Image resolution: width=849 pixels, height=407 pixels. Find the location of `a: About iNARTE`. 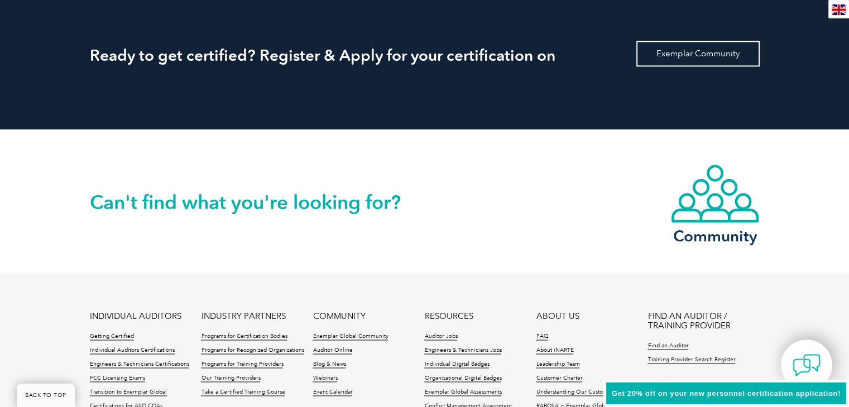

a: About iNARTE is located at coordinates (554, 351).